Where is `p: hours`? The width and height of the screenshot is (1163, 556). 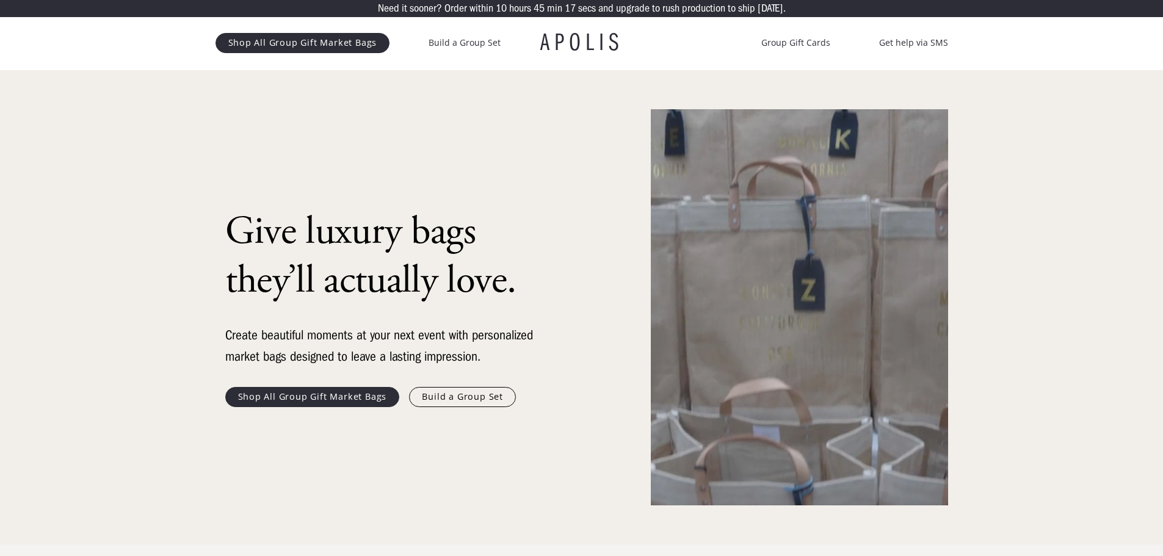 p: hours is located at coordinates (520, 9).